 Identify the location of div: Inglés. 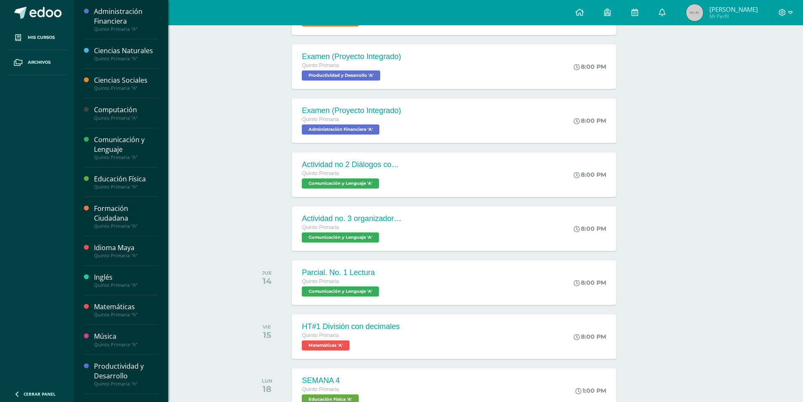
(126, 277).